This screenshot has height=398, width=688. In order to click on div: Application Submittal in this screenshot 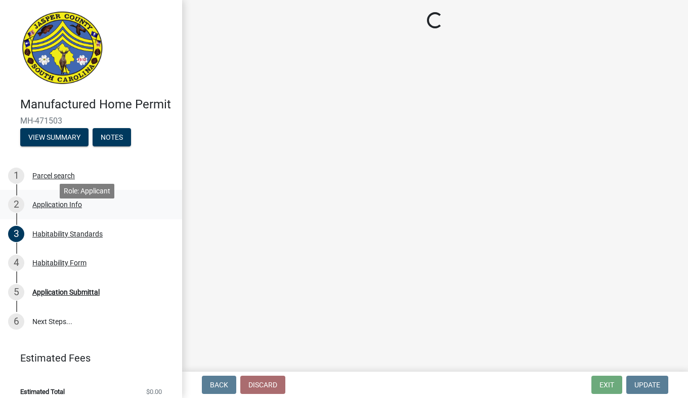, I will do `click(66, 292)`.